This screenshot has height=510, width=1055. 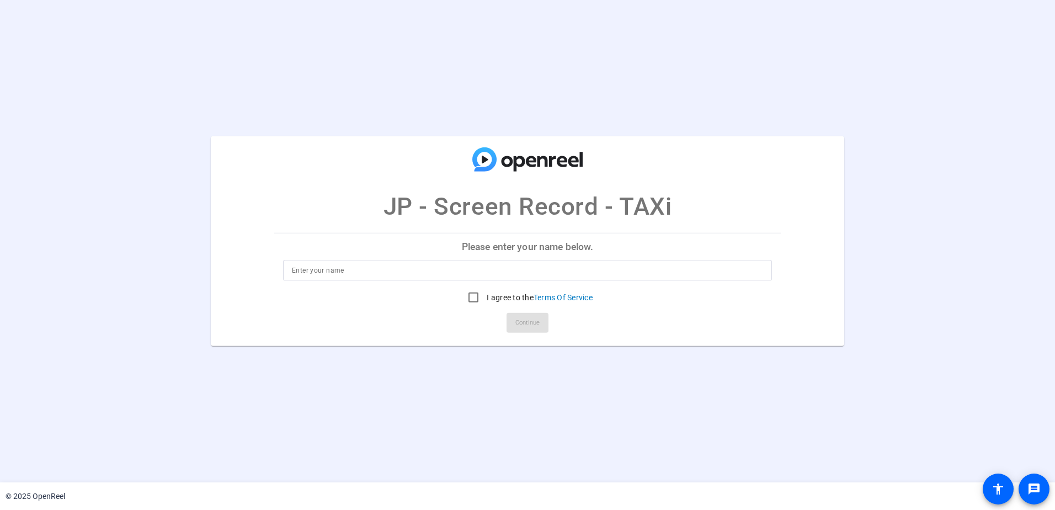 What do you see at coordinates (528, 270) in the screenshot?
I see `input: Enter your name` at bounding box center [528, 270].